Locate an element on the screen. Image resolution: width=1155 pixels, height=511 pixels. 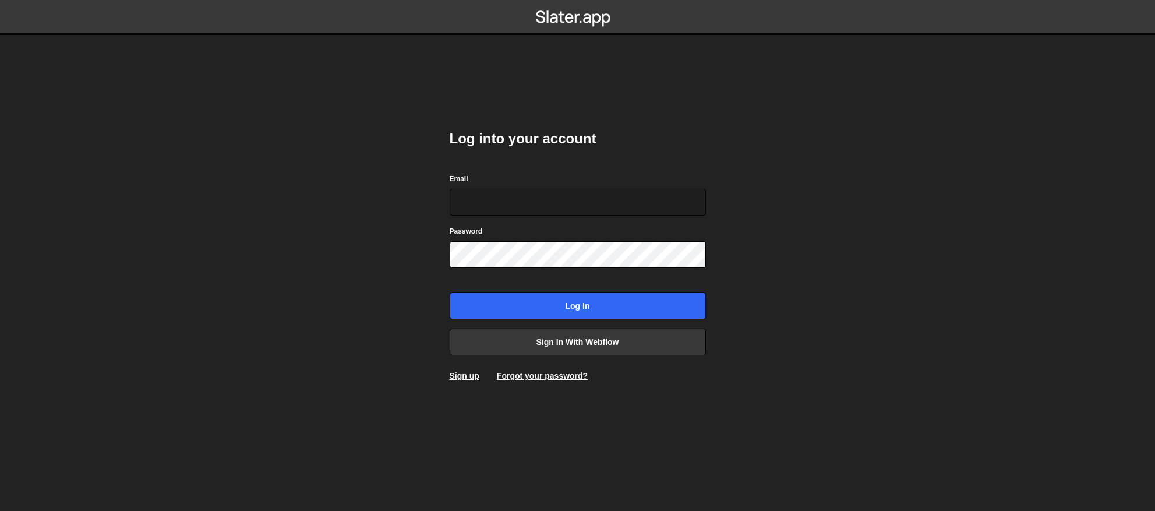
a: Forgot your password? is located at coordinates (542, 376).